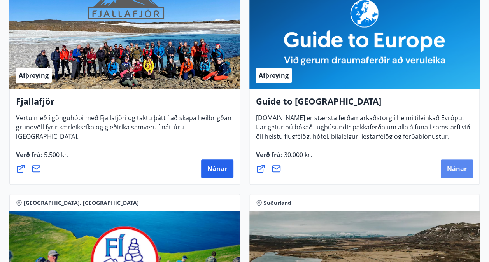 The width and height of the screenshot is (489, 262). I want to click on span: 30.000 kr., so click(297, 155).